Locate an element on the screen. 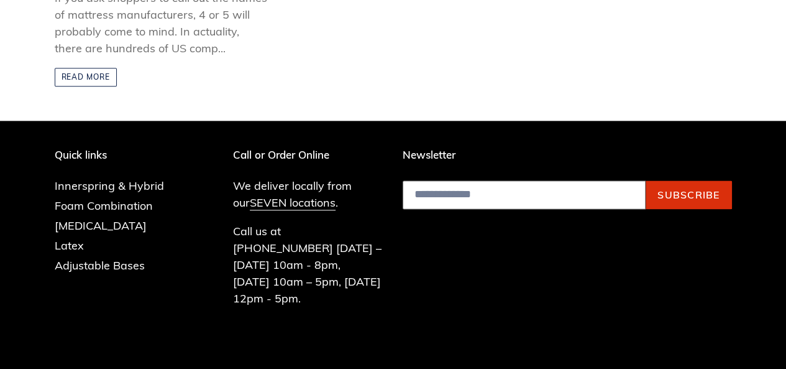 The height and width of the screenshot is (369, 786). p: We deliver locally from our . is located at coordinates (308, 194).